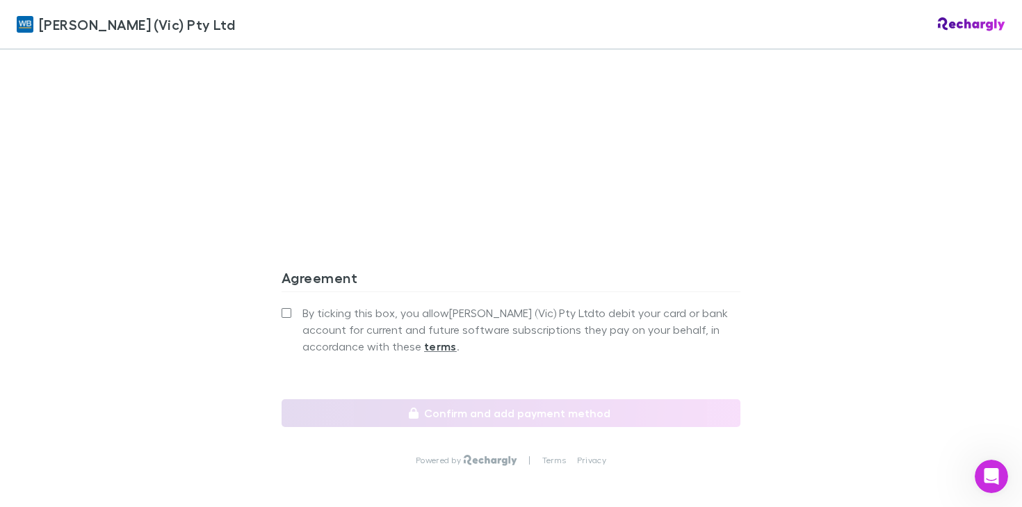 The height and width of the screenshot is (507, 1022). Describe the element at coordinates (440, 346) in the screenshot. I see `strong: terms` at that location.